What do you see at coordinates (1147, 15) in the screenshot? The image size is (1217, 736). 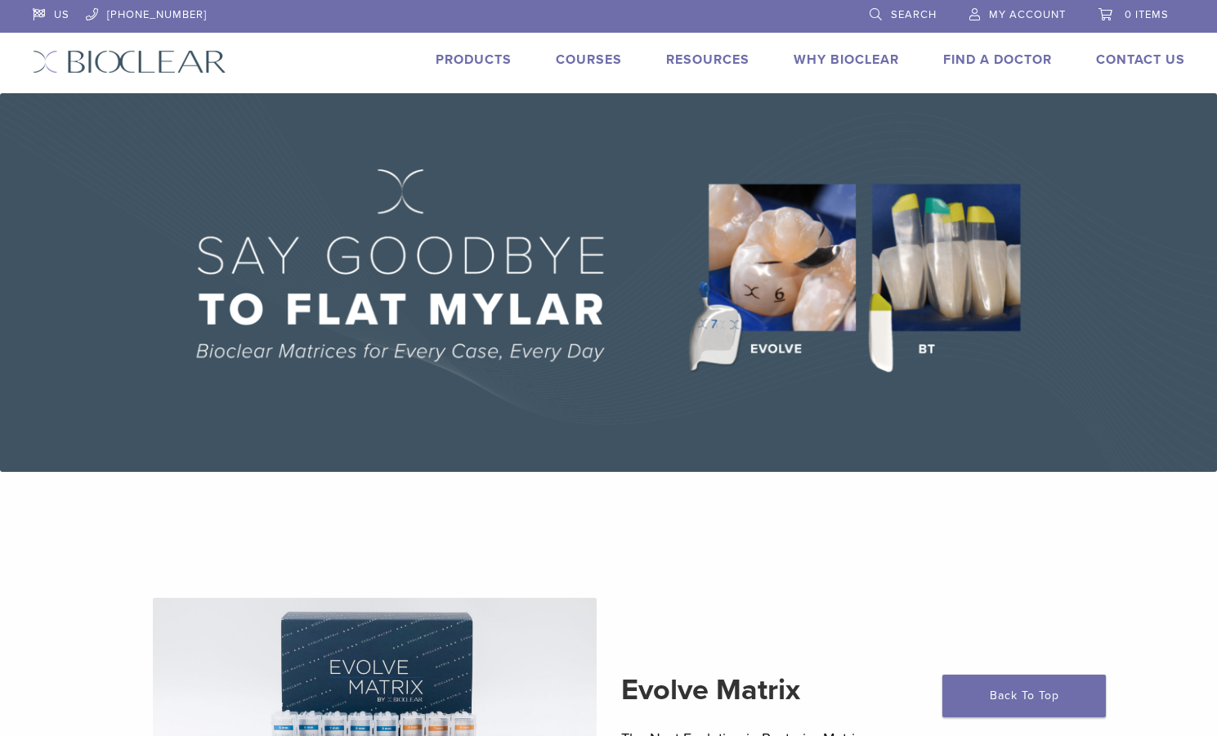 I see `span: 0 items` at bounding box center [1147, 15].